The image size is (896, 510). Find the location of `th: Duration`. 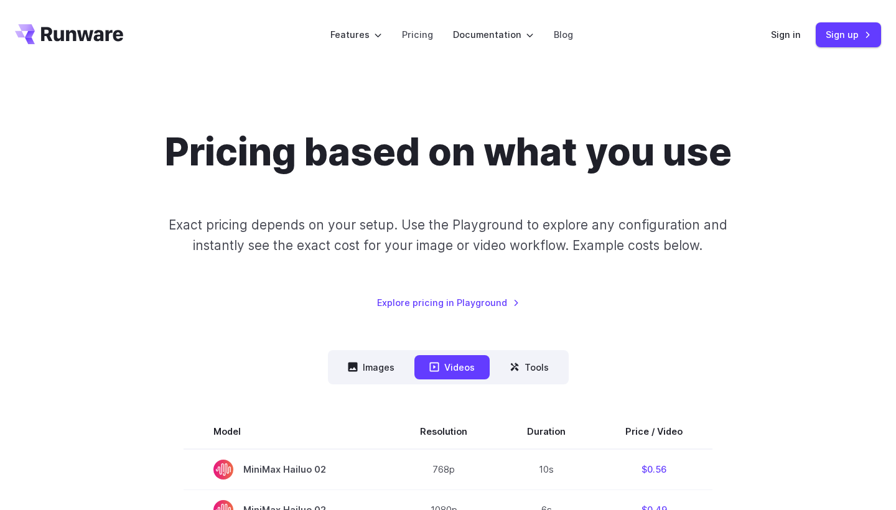

th: Duration is located at coordinates (546, 432).